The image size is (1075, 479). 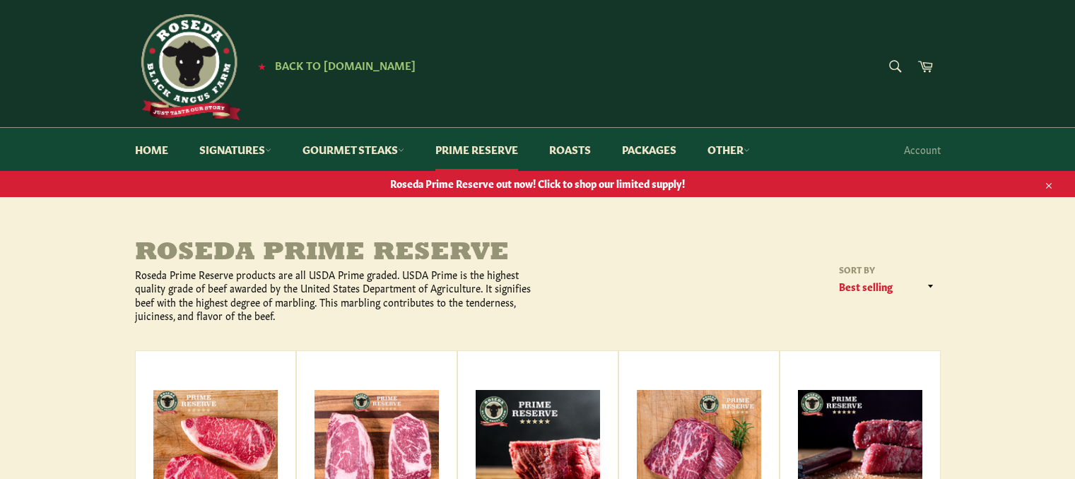 I want to click on p: Roseda Prime Reserve products are all USDA Prime graded. USDA Prime is the highest quality grade ..., so click(x=337, y=295).